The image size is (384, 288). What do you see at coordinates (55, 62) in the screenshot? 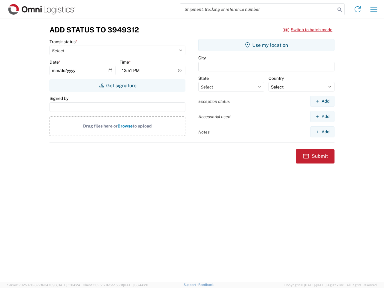
I see `label: Date` at bounding box center [55, 62].